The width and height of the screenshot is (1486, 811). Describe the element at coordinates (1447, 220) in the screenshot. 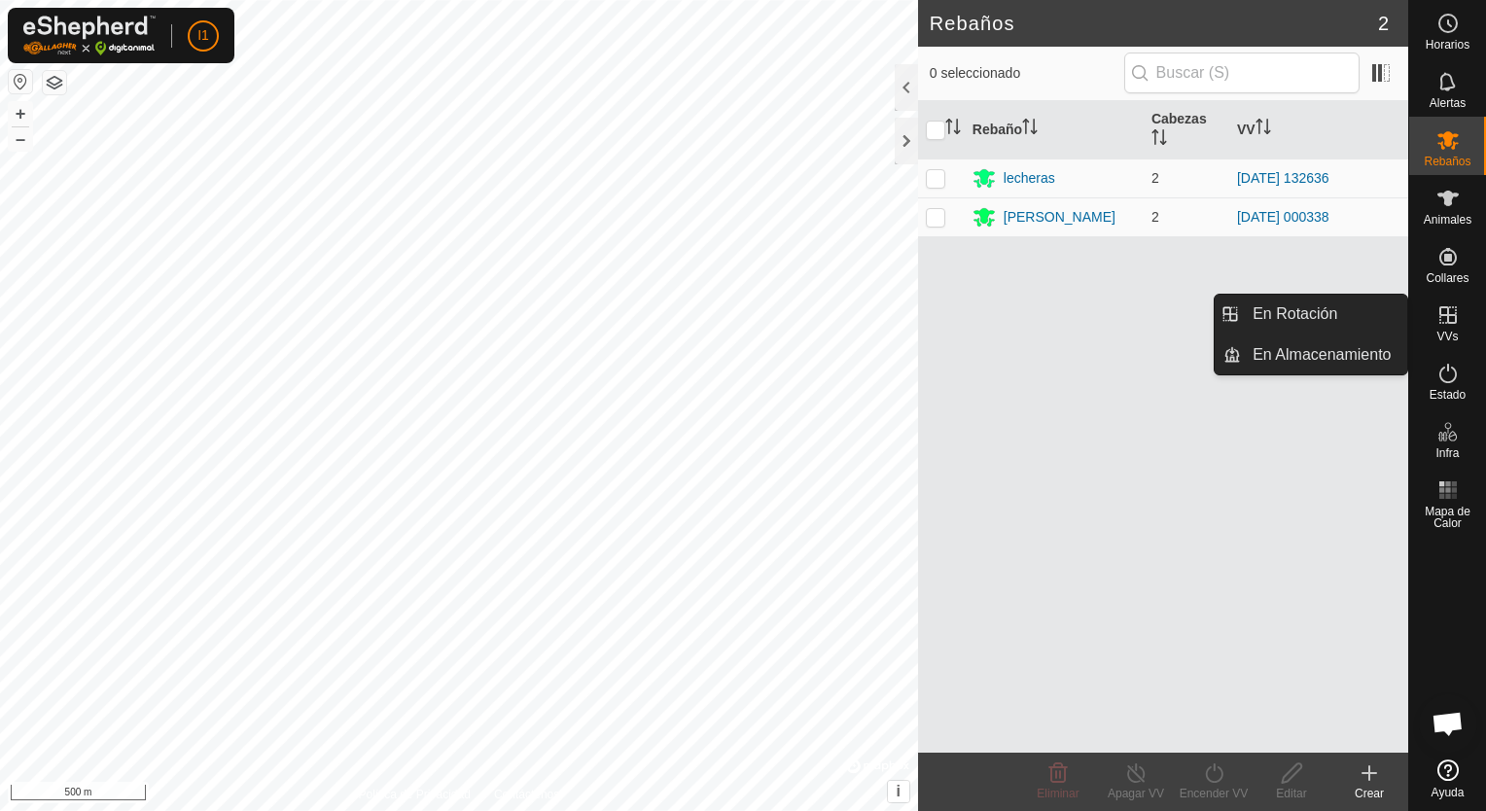

I see `span: Animales` at that location.